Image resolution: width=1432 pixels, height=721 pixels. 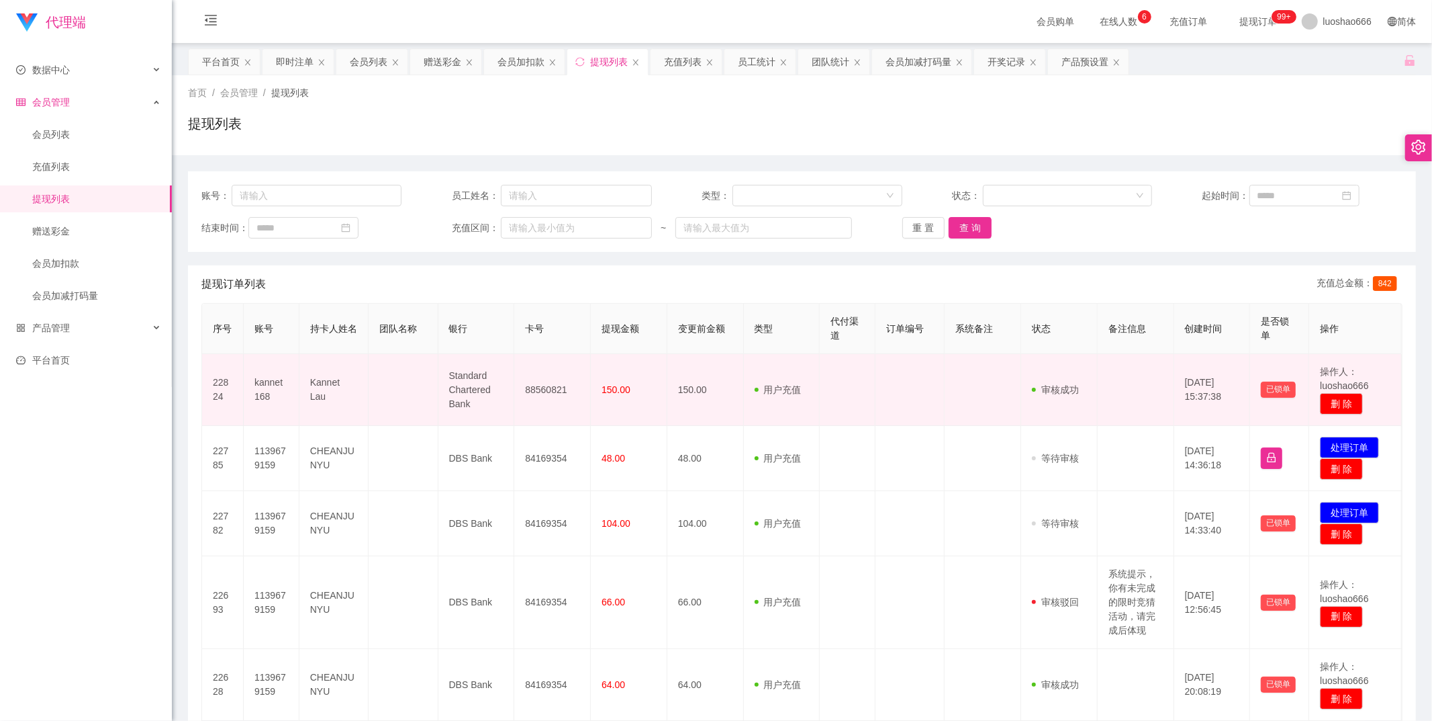 What do you see at coordinates (221, 62) in the screenshot?
I see `div: 平台首页` at bounding box center [221, 62].